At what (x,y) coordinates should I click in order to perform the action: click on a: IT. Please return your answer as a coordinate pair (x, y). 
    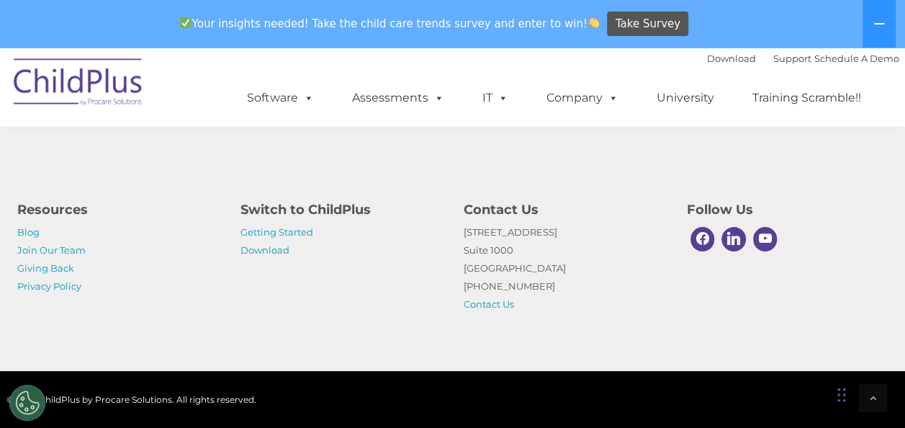
    Looking at the image, I should click on (495, 98).